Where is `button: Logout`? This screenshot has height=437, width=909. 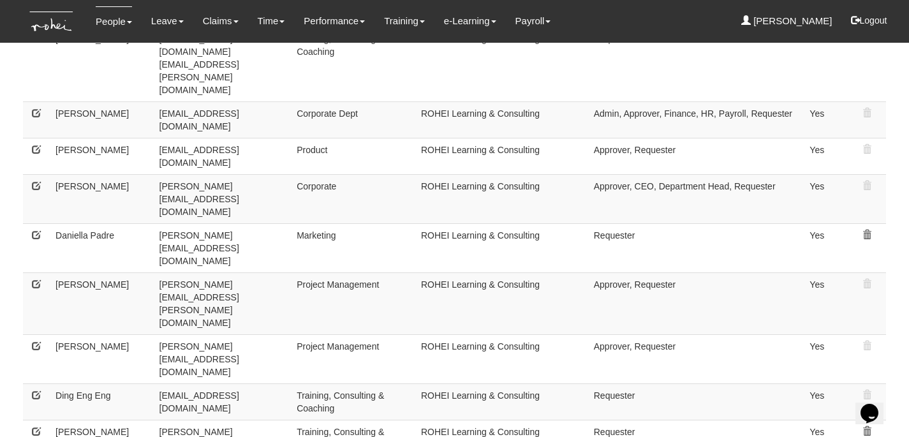 button: Logout is located at coordinates (869, 20).